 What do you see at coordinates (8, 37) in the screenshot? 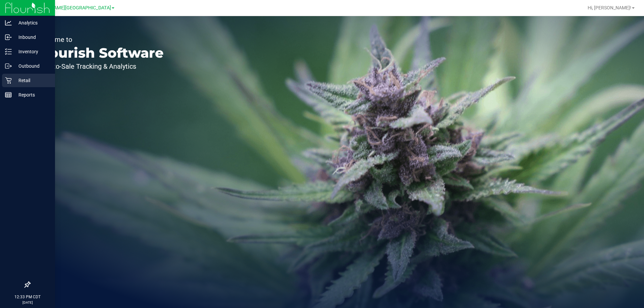
I see `inline-svg: Inbound` at bounding box center [8, 37].